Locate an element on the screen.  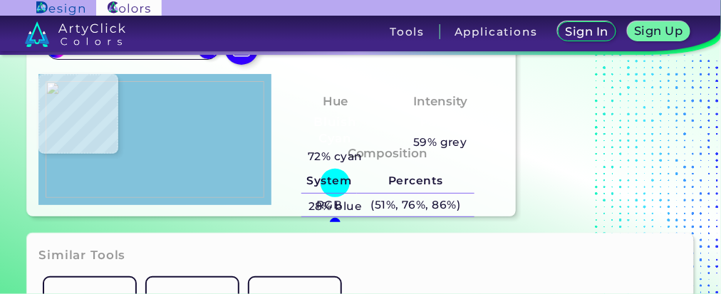
h3: Tools is located at coordinates (407, 31).